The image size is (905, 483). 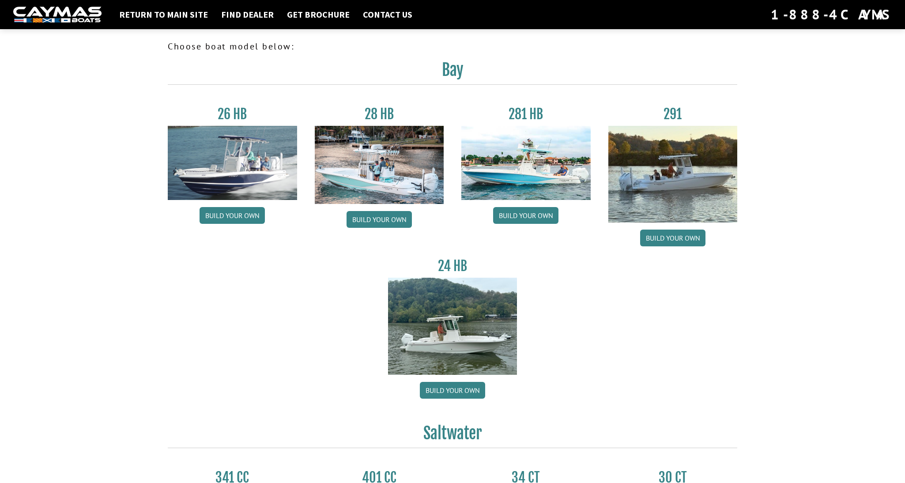 What do you see at coordinates (453, 72) in the screenshot?
I see `h2: Bay` at bounding box center [453, 72].